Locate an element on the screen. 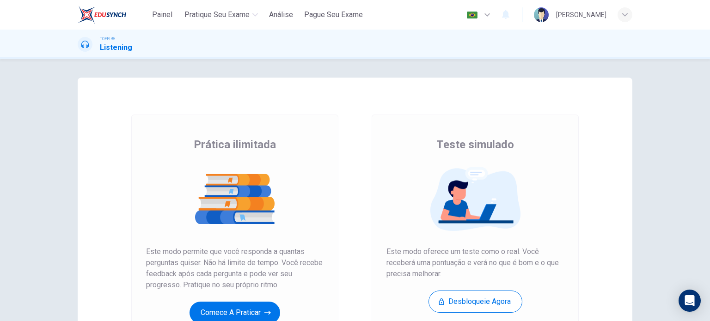  button: Pratique seu exame is located at coordinates (221, 15).